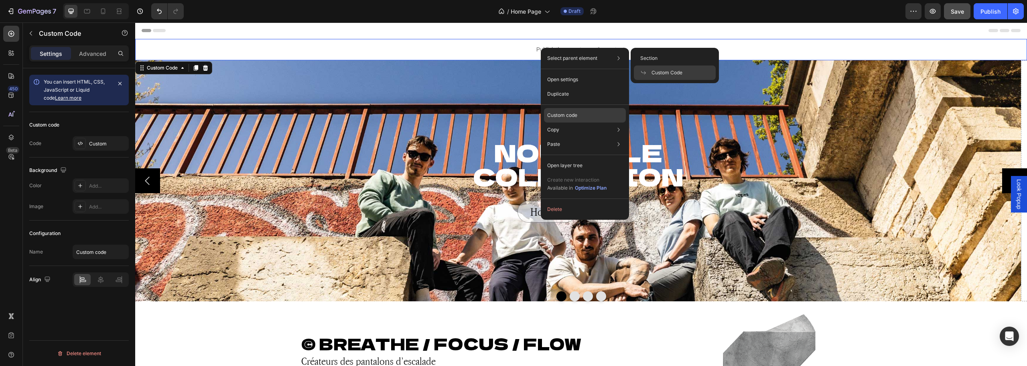  I want to click on div: Image, so click(36, 206).